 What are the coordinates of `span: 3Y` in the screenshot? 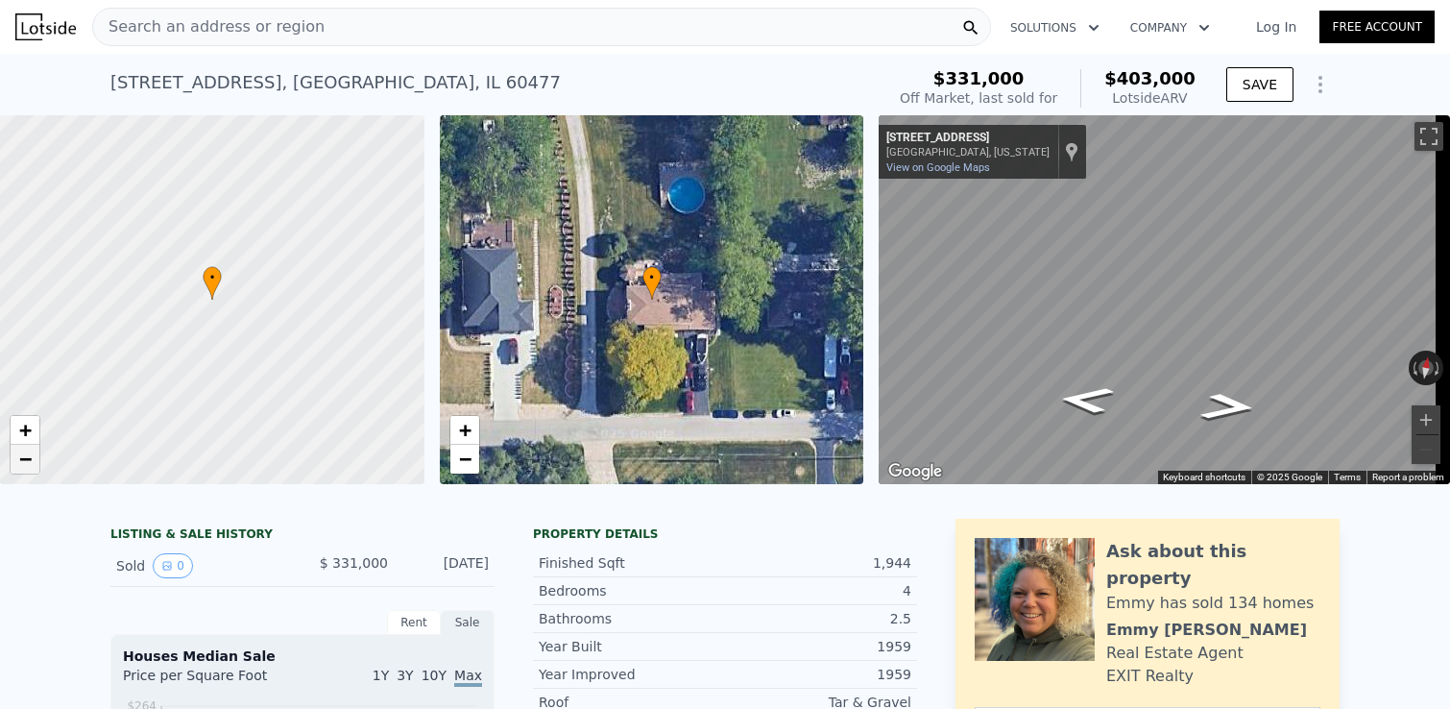 It's located at (404, 675).